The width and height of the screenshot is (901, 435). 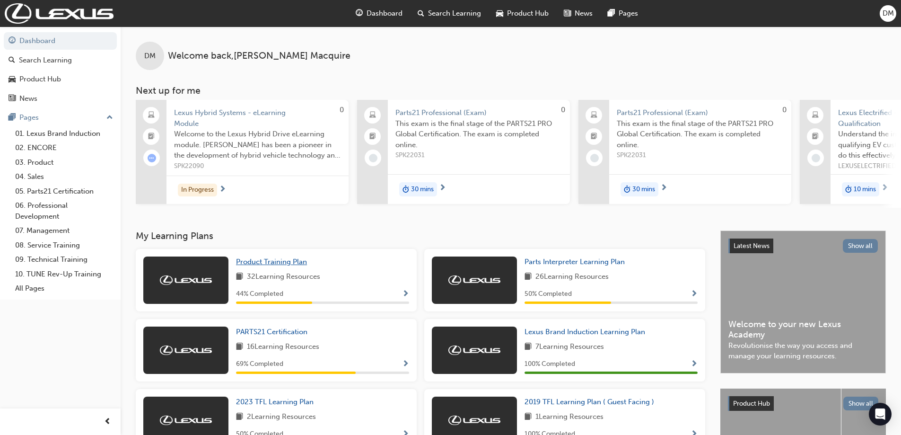 I want to click on a: search-iconSearch Learning, so click(x=449, y=13).